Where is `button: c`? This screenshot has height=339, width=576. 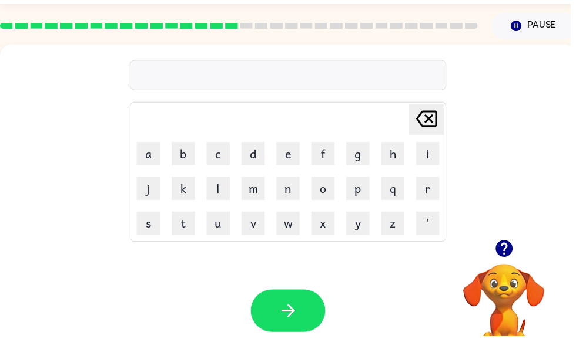
button: c is located at coordinates (220, 155).